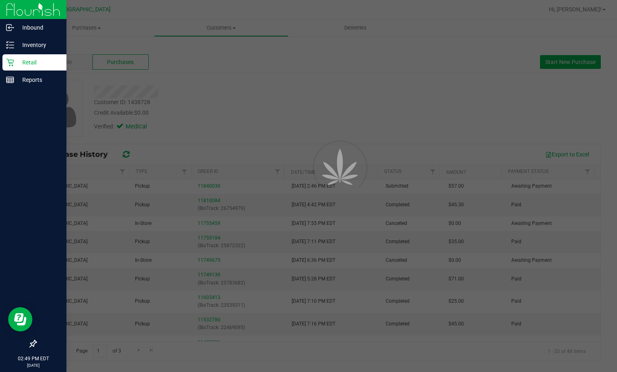 This screenshot has width=617, height=372. What do you see at coordinates (10, 45) in the screenshot?
I see `inline-svg: Inventory` at bounding box center [10, 45].